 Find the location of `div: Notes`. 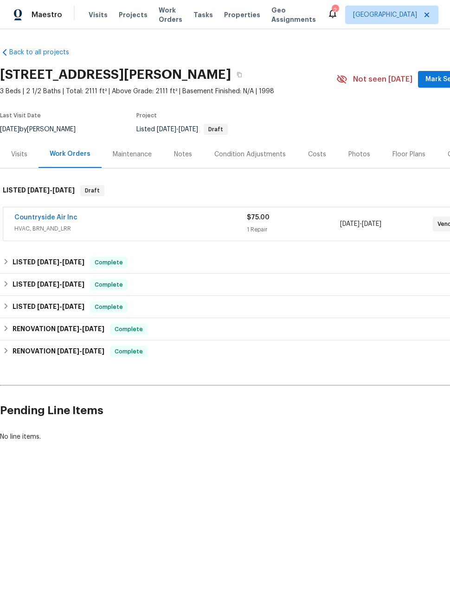

div: Notes is located at coordinates (183, 154).